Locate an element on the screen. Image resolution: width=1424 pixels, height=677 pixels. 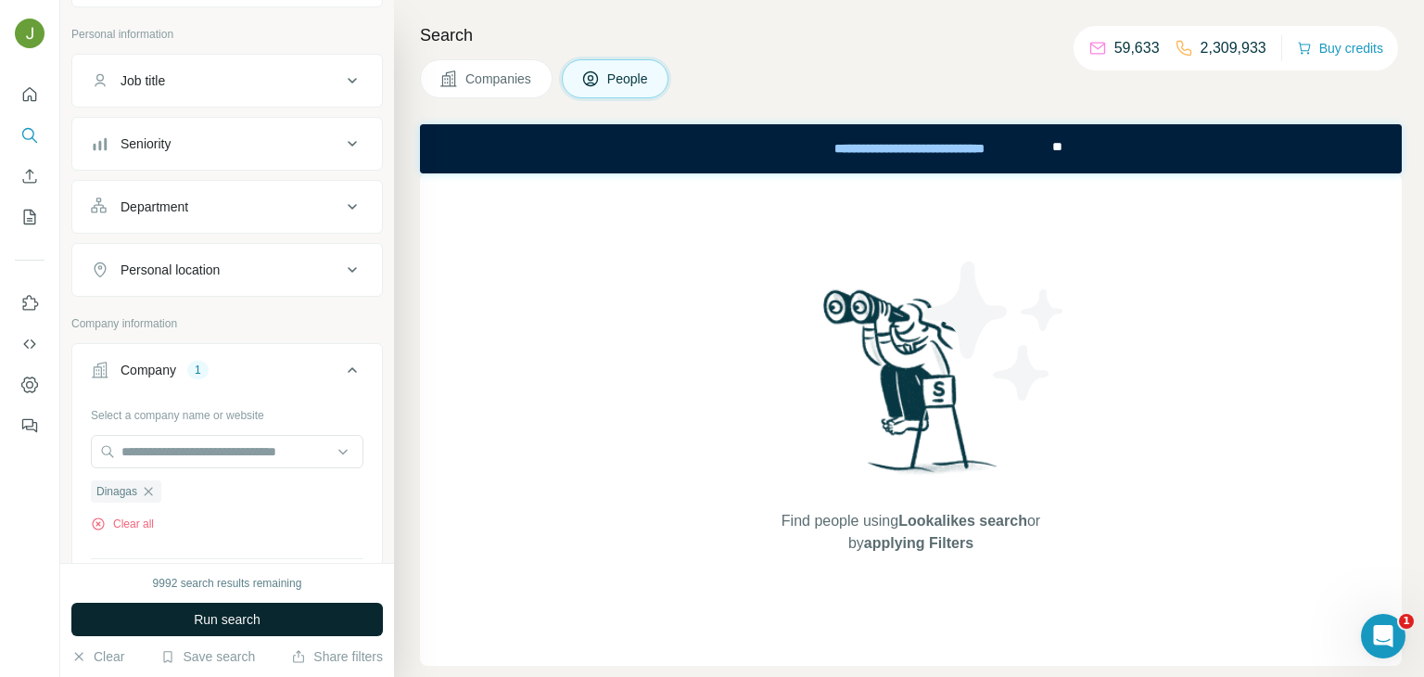
p: Personal information is located at coordinates (227, 34).